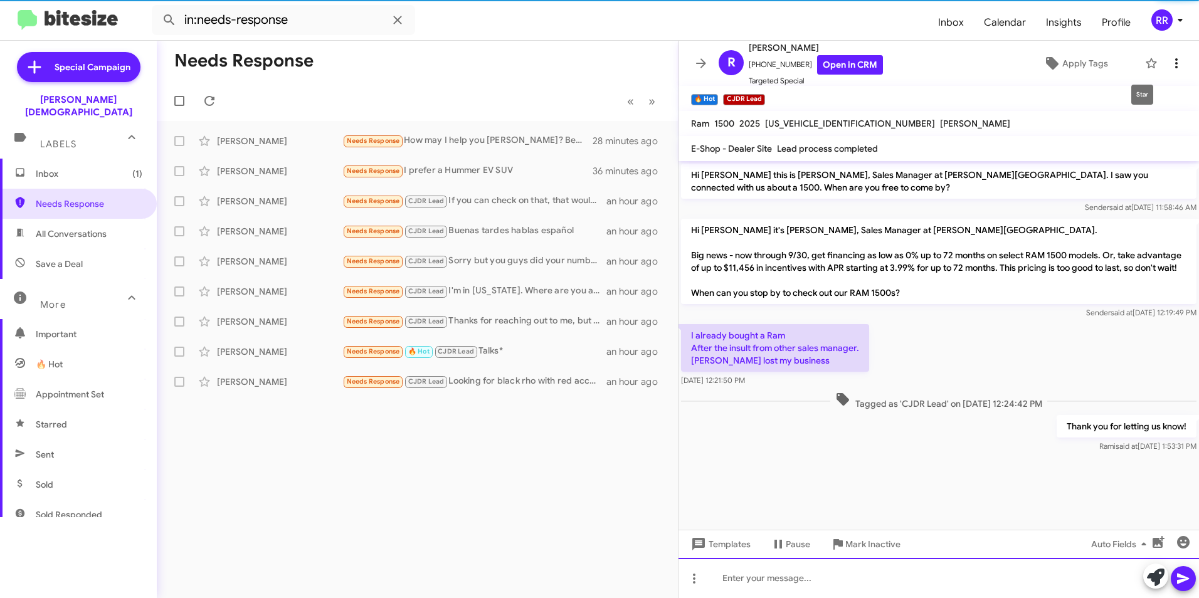 The width and height of the screenshot is (1199, 598). Describe the element at coordinates (1121, 544) in the screenshot. I see `button: Auto Fields` at that location.